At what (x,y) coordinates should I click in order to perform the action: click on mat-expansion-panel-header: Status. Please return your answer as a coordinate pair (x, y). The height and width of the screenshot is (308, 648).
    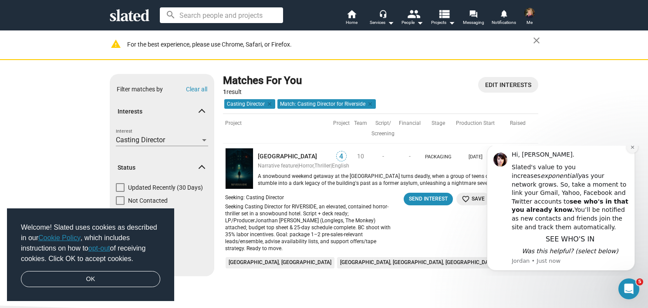
    Looking at the image, I should click on (162, 168).